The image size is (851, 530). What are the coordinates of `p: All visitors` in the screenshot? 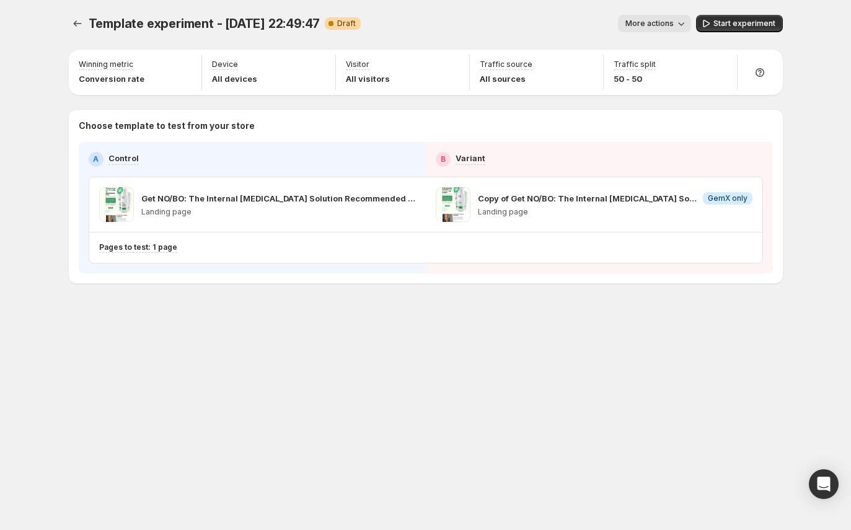 It's located at (367, 79).